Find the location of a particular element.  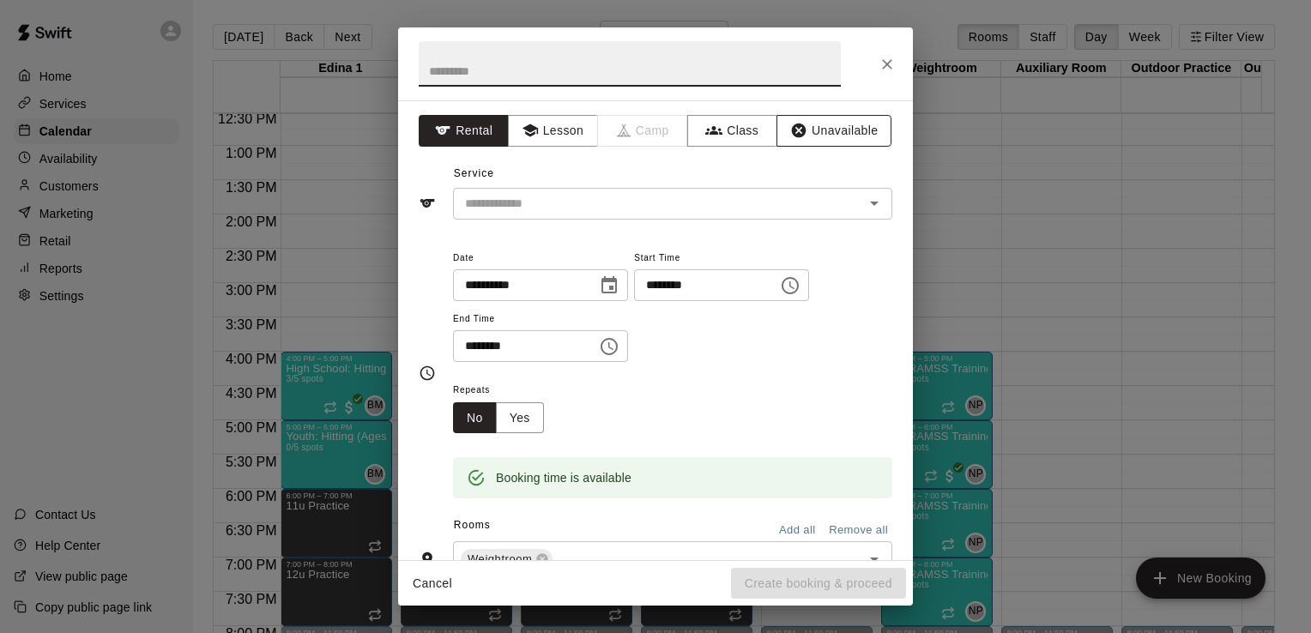

span: Date is located at coordinates (540, 258).